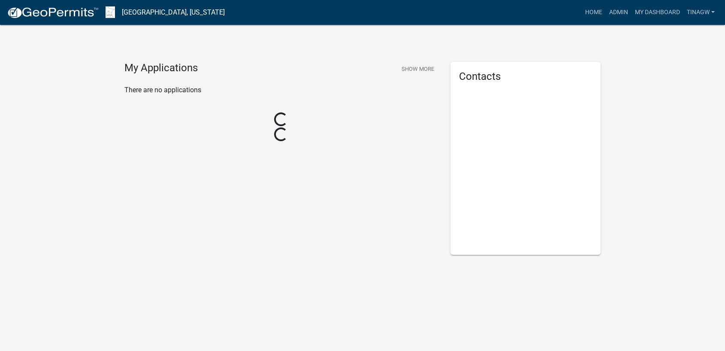  What do you see at coordinates (281, 90) in the screenshot?
I see `p: There are no applications` at bounding box center [281, 90].